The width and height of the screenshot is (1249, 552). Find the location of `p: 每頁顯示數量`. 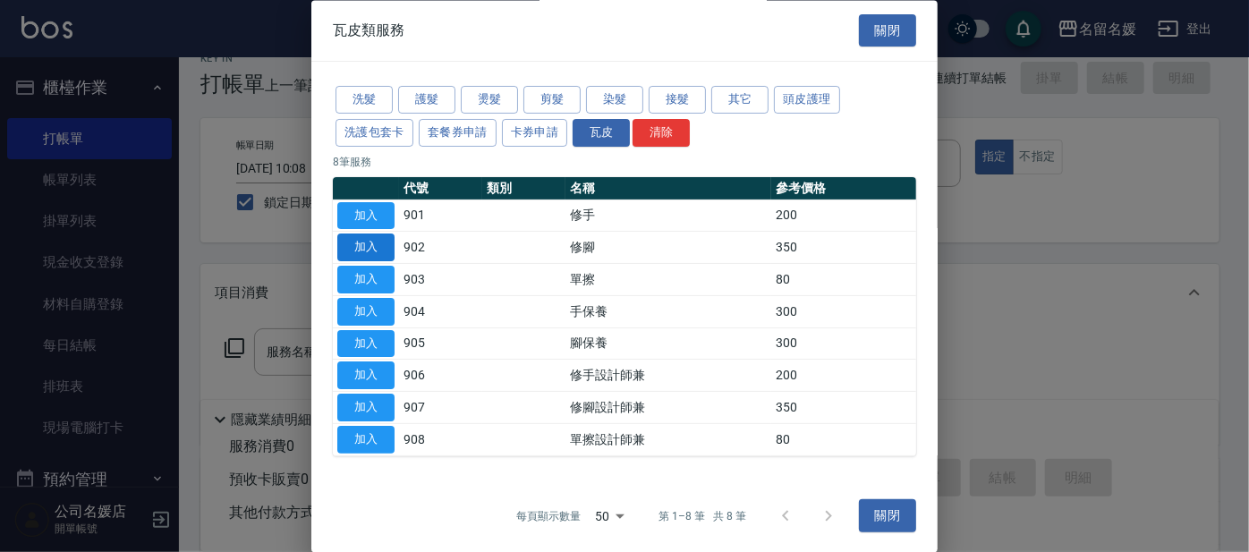

p: 每頁顯示數量 is located at coordinates (548, 516).